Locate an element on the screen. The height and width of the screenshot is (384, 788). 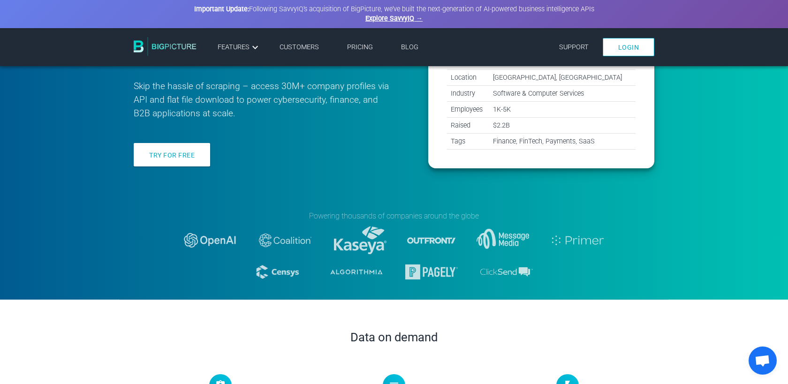
a: Features is located at coordinates (239, 47).